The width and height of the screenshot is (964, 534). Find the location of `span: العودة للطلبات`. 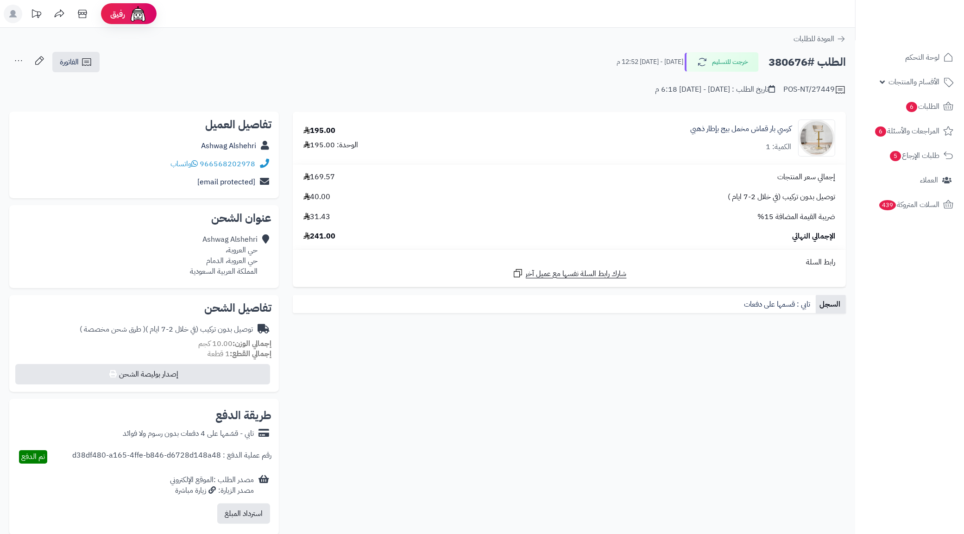

span: العودة للطلبات is located at coordinates (814, 39).